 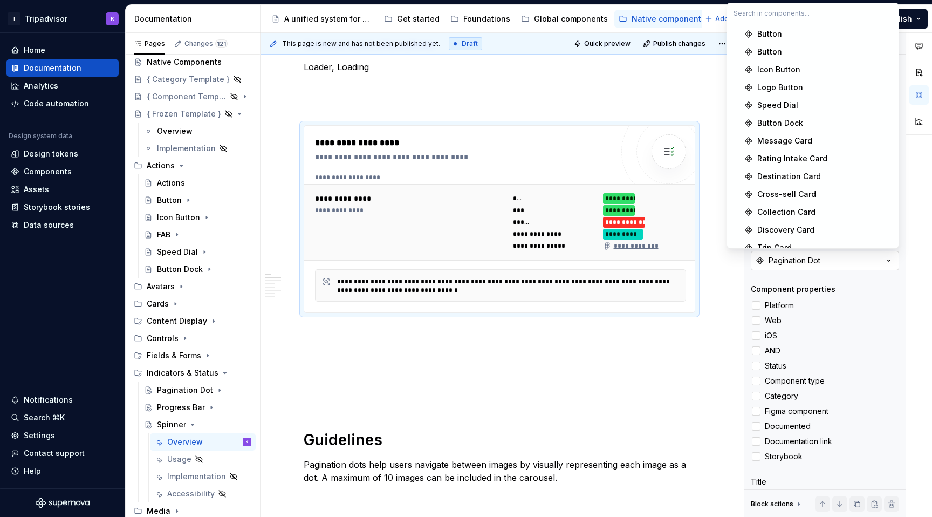 I want to click on div: Settings, so click(x=39, y=435).